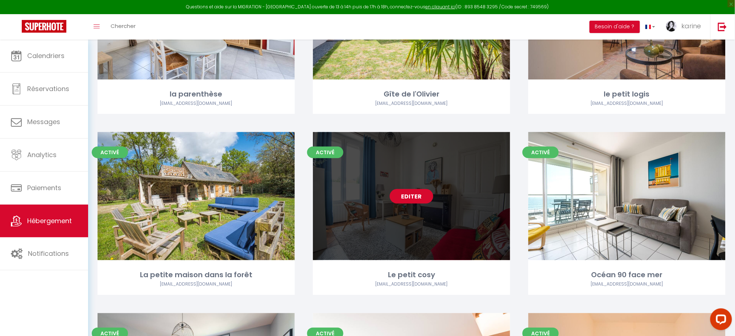 The width and height of the screenshot is (735, 336). I want to click on button: Besoin d'aide ?, so click(615, 27).